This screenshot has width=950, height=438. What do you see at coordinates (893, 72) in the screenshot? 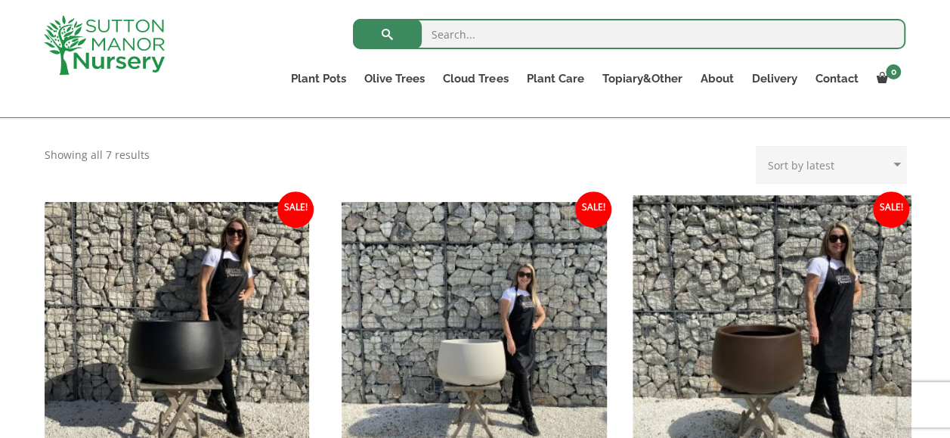
I see `span: 0` at bounding box center [893, 72].